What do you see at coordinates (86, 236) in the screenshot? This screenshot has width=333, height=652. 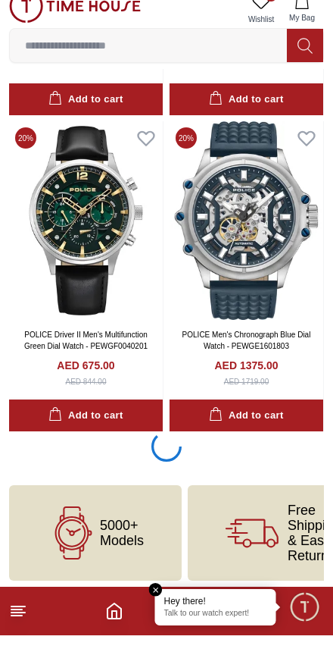 I see `img: POLICE Driver II Men's Multifunction Green Dial Watch - PEWGF0040201` at bounding box center [86, 236].